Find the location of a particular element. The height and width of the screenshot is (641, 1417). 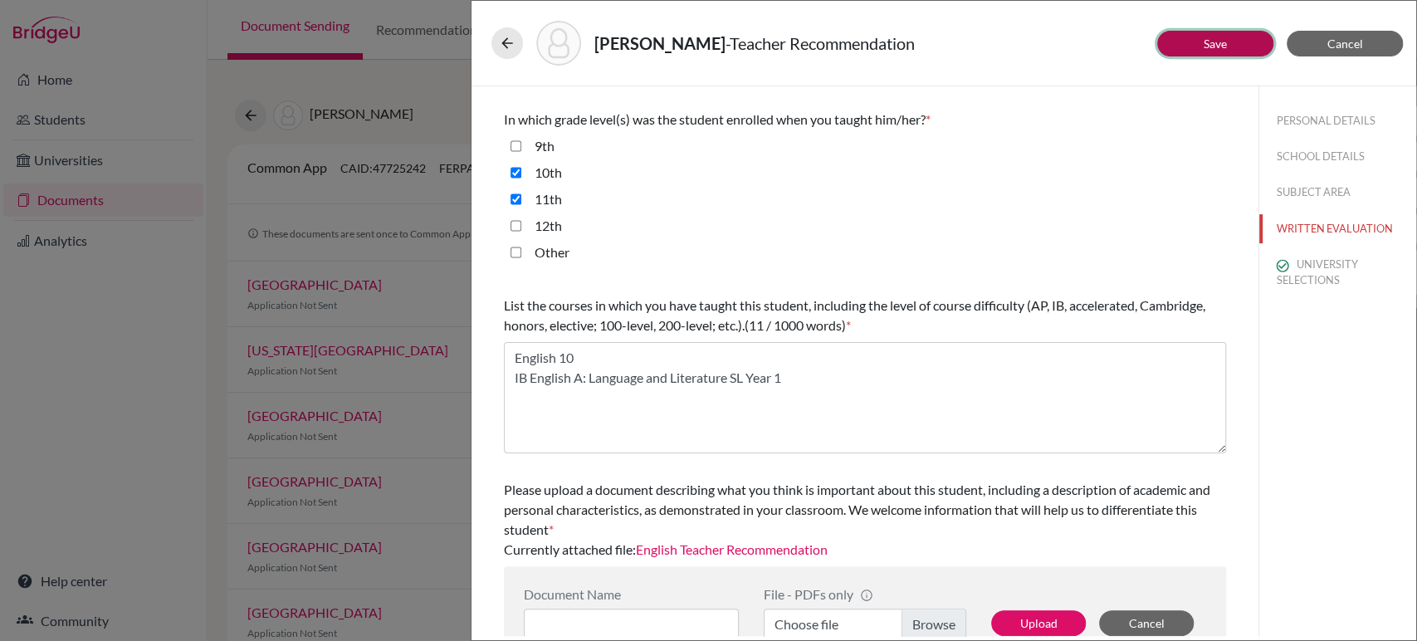

button: SCHOOL DETAILS is located at coordinates (1337, 156).